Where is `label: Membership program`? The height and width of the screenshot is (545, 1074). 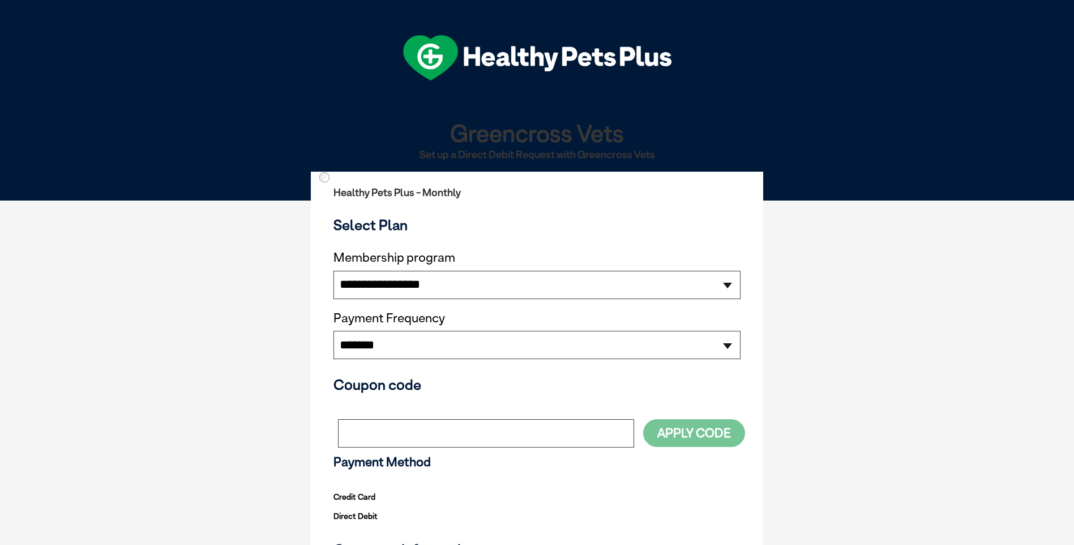 label: Membership program is located at coordinates (537, 258).